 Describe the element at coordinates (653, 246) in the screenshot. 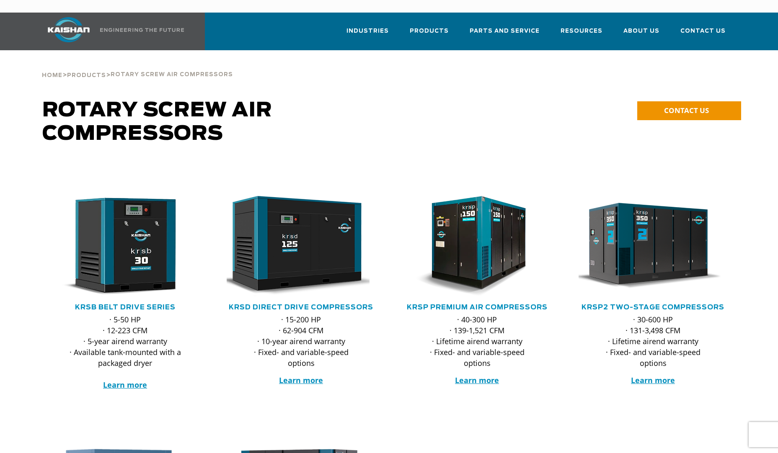

I see `div: krsp350` at that location.